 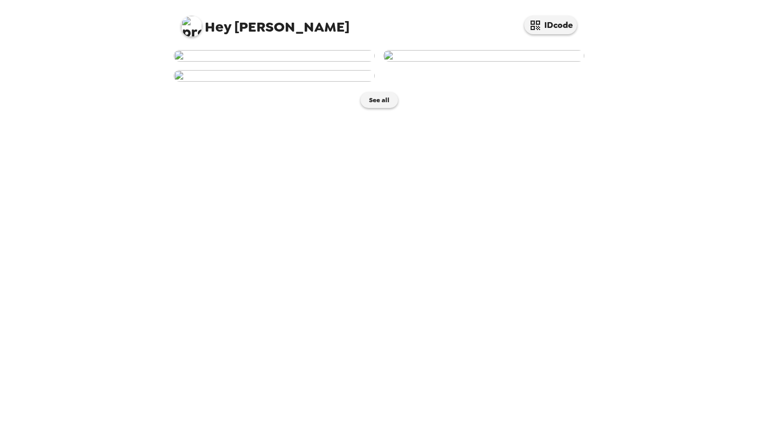 I want to click on img: user-271829, so click(x=484, y=56).